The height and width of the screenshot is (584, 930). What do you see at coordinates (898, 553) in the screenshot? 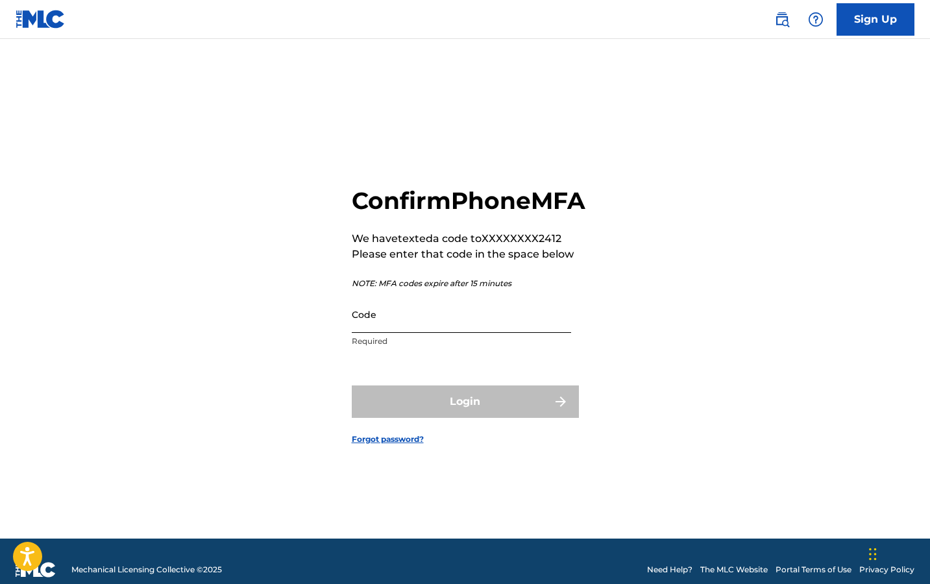
I see `div: Chat Widget` at bounding box center [898, 553].